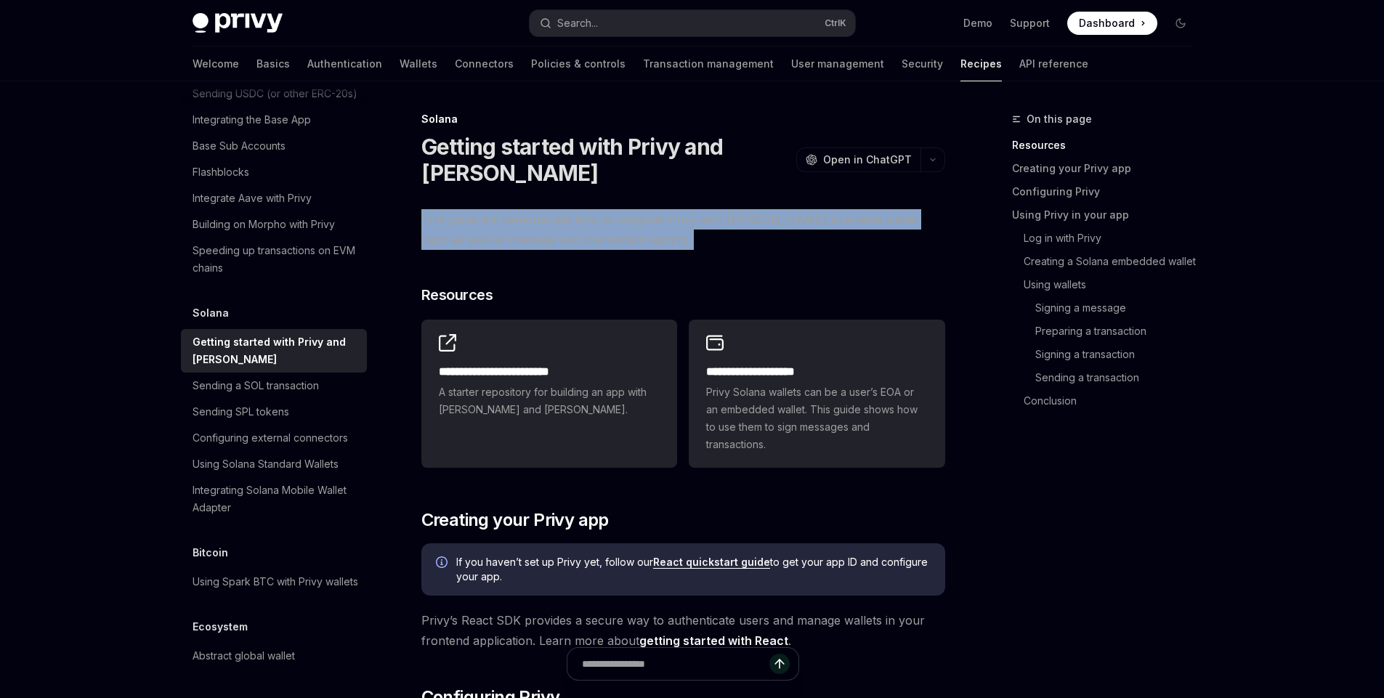 The width and height of the screenshot is (1384, 698). Describe the element at coordinates (1108, 215) in the screenshot. I see `a: Using Privy in your app` at that location.